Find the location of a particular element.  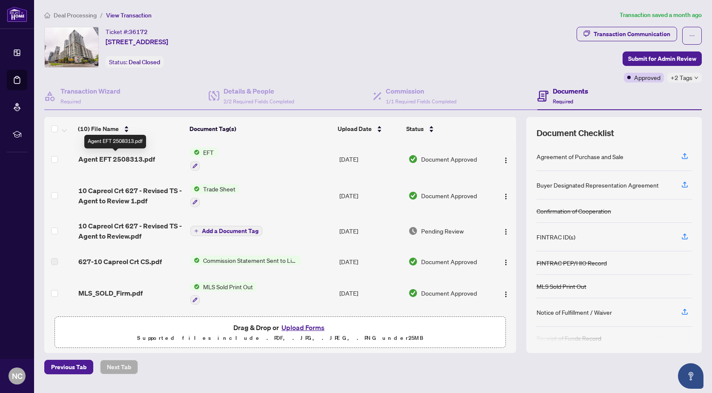

span: plus is located at coordinates (196, 231).